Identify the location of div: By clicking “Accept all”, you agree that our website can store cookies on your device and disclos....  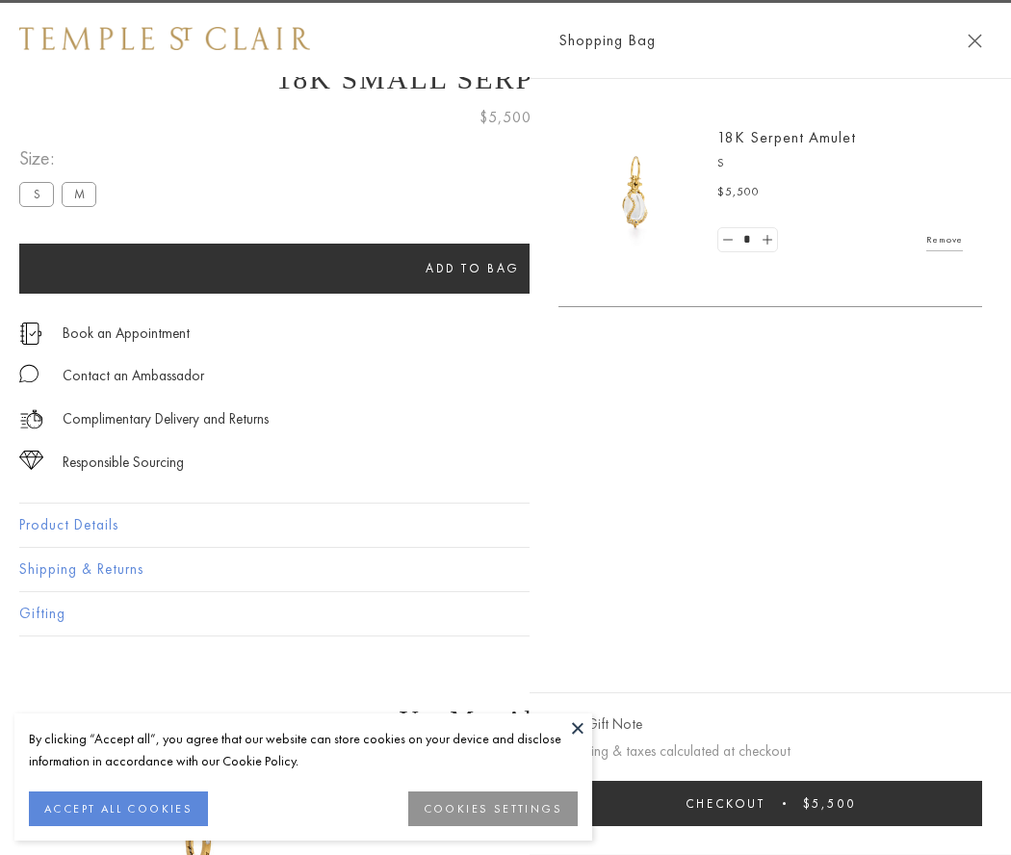
(303, 750).